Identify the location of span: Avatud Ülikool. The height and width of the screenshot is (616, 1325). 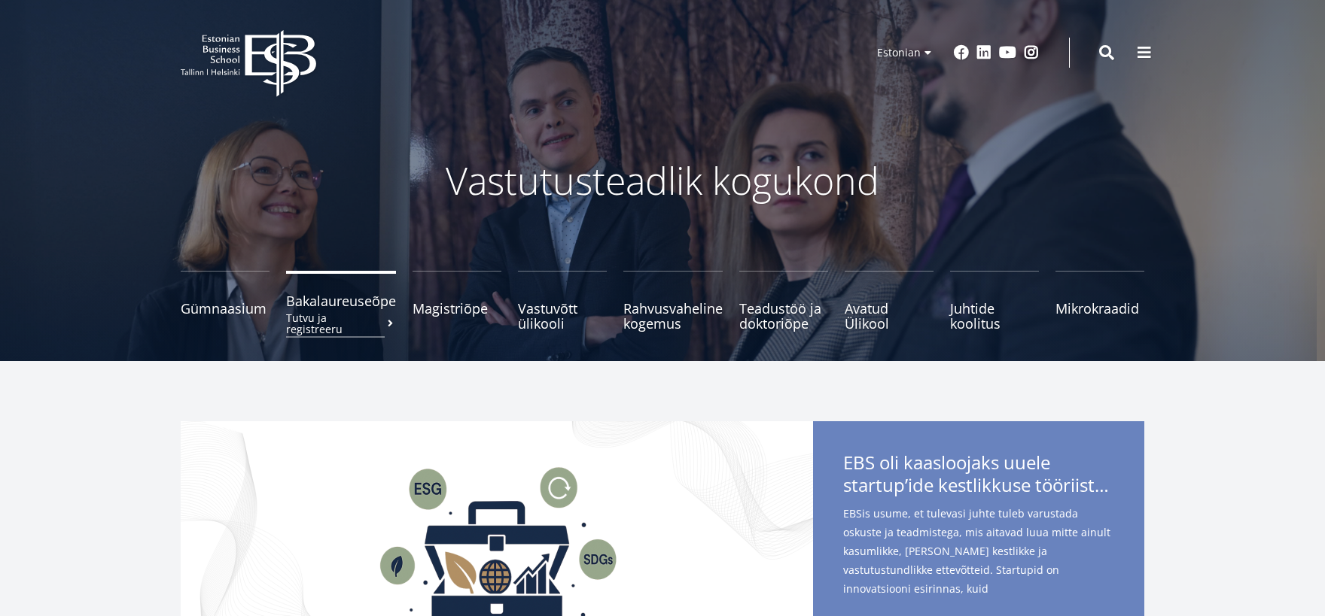
(889, 316).